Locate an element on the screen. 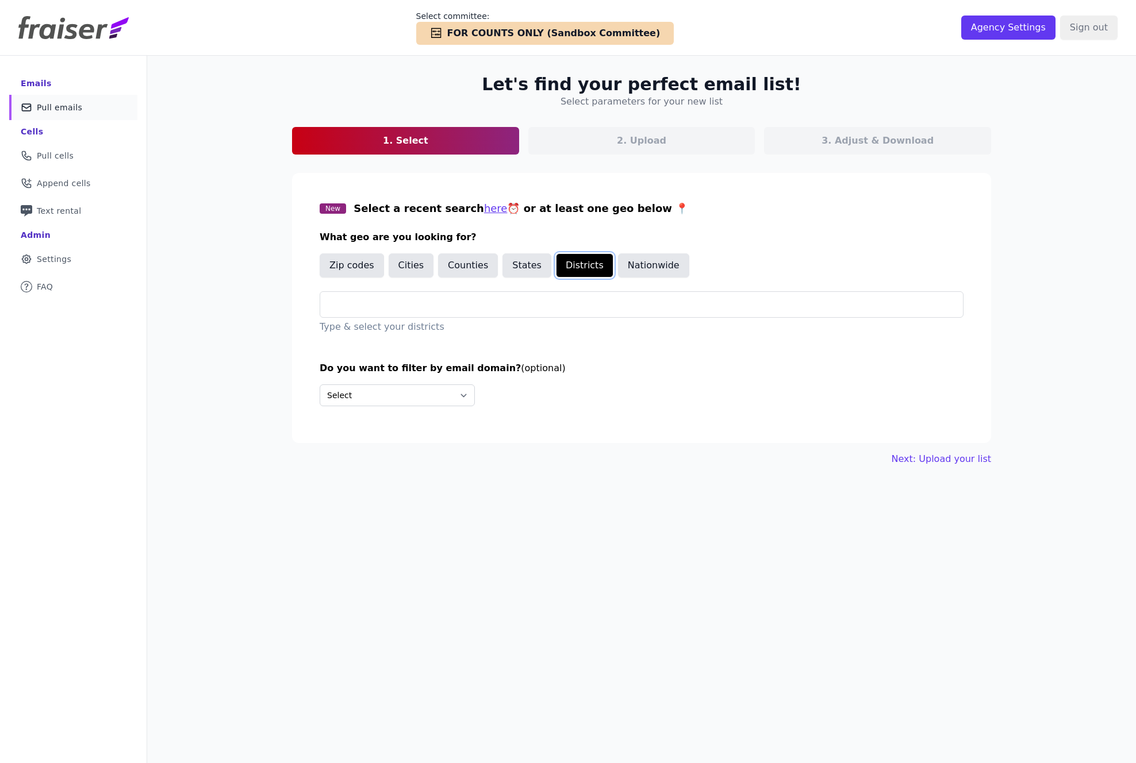 This screenshot has width=1136, height=763. a: Pull emails is located at coordinates (73, 107).